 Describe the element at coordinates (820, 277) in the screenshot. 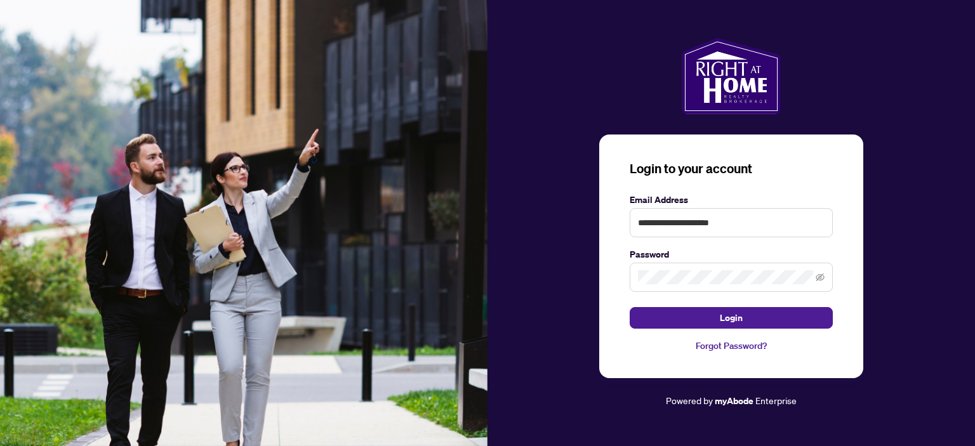

I see `span: eye-invisible` at that location.